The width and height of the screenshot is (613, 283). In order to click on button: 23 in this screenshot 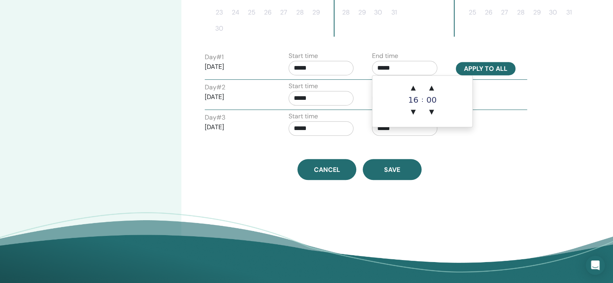, I will do `click(219, 12)`.